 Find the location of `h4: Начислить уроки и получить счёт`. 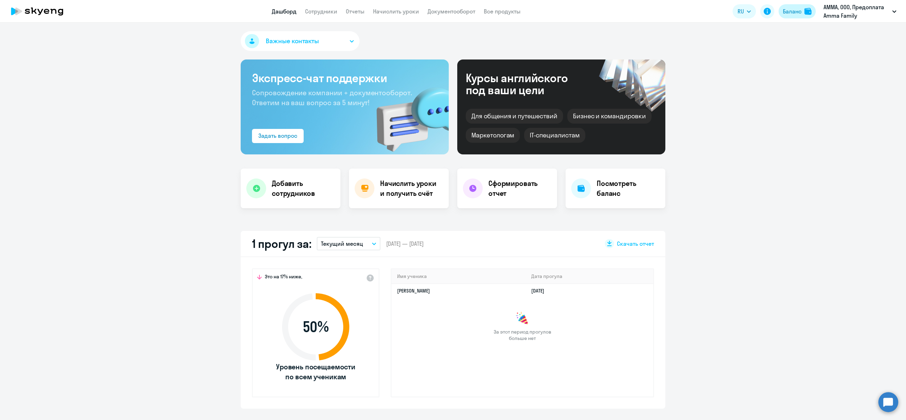

h4: Начислить уроки и получить счёт is located at coordinates (411, 188).